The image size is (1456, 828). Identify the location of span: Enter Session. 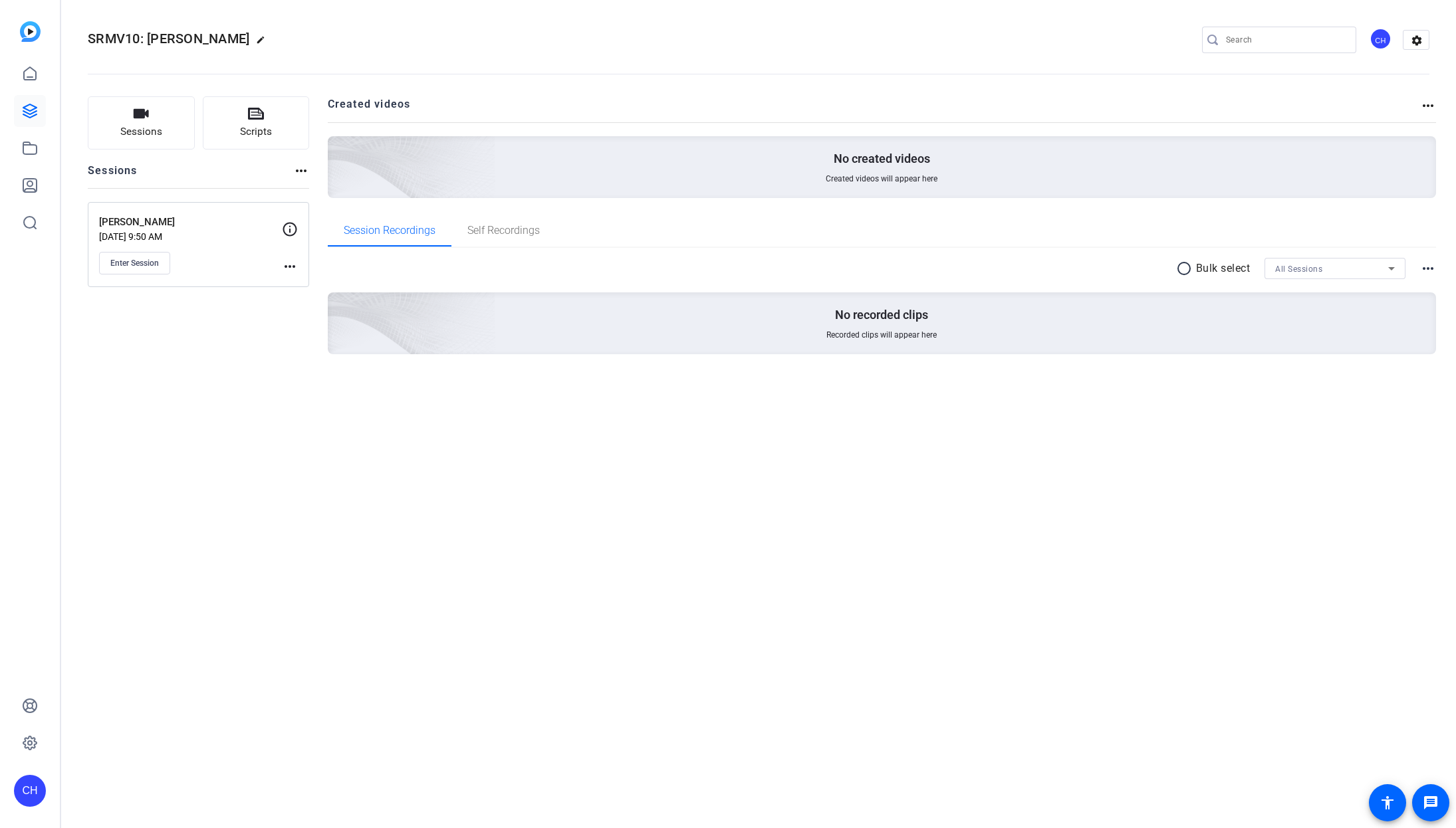
(135, 263).